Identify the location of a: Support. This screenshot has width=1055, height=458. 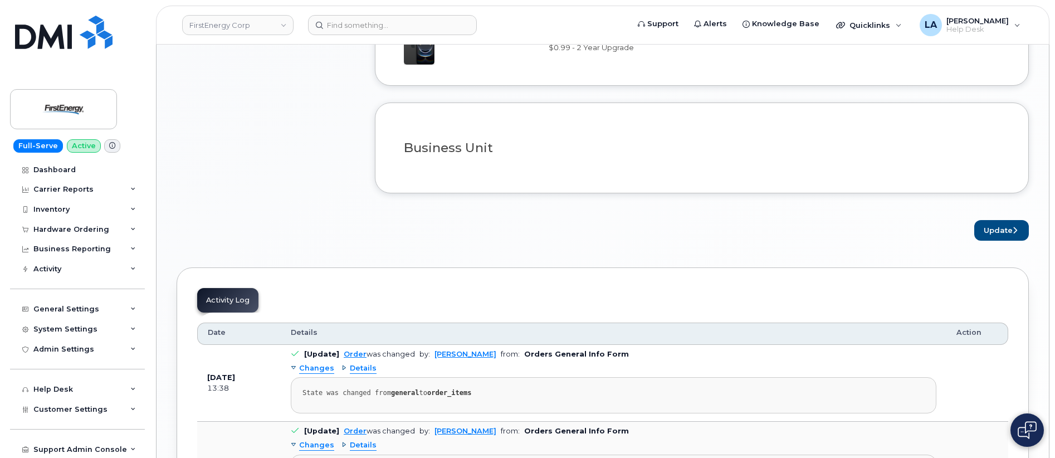
(658, 24).